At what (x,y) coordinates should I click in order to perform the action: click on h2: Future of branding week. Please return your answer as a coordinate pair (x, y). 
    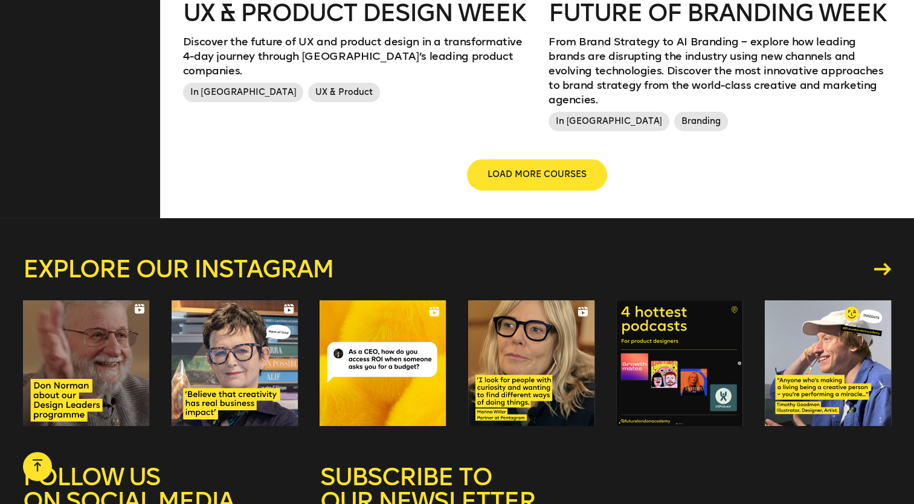
    Looking at the image, I should click on (719, 13).